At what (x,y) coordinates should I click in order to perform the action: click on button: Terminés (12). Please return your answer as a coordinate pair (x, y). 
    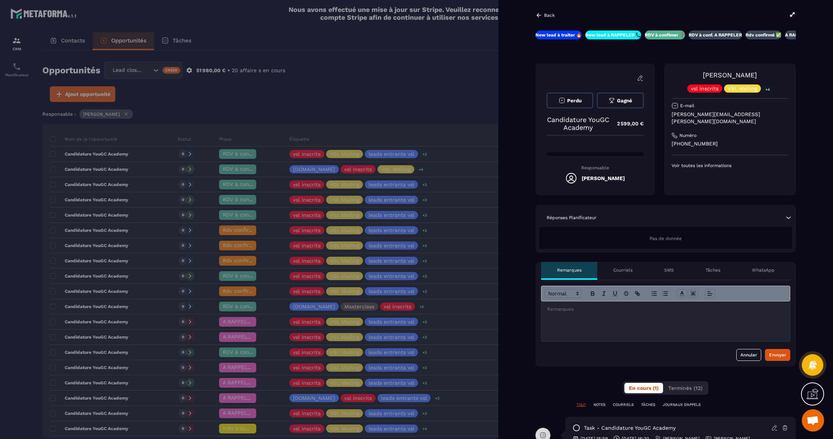
    Looking at the image, I should click on (685, 388).